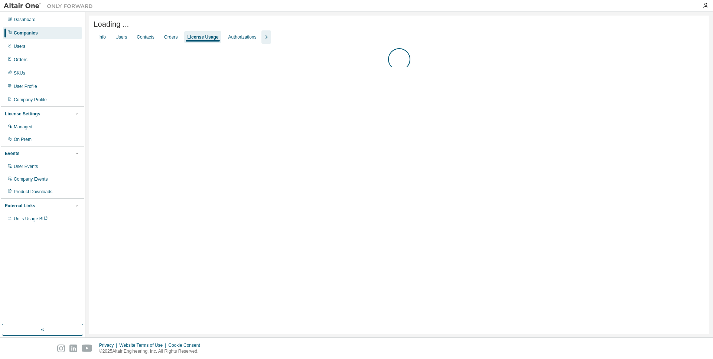 Image resolution: width=713 pixels, height=359 pixels. I want to click on img: linkedin.svg, so click(73, 349).